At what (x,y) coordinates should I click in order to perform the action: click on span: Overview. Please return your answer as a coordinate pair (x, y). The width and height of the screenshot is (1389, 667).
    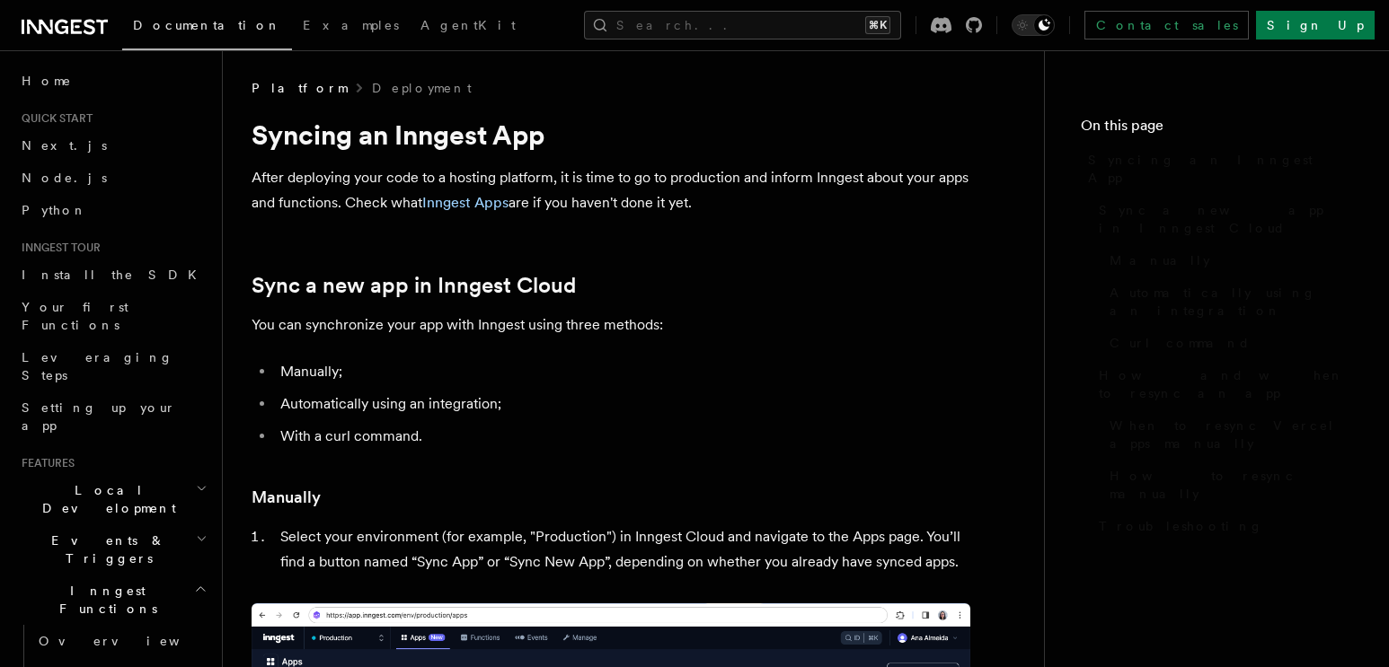
    Looking at the image, I should click on (131, 641).